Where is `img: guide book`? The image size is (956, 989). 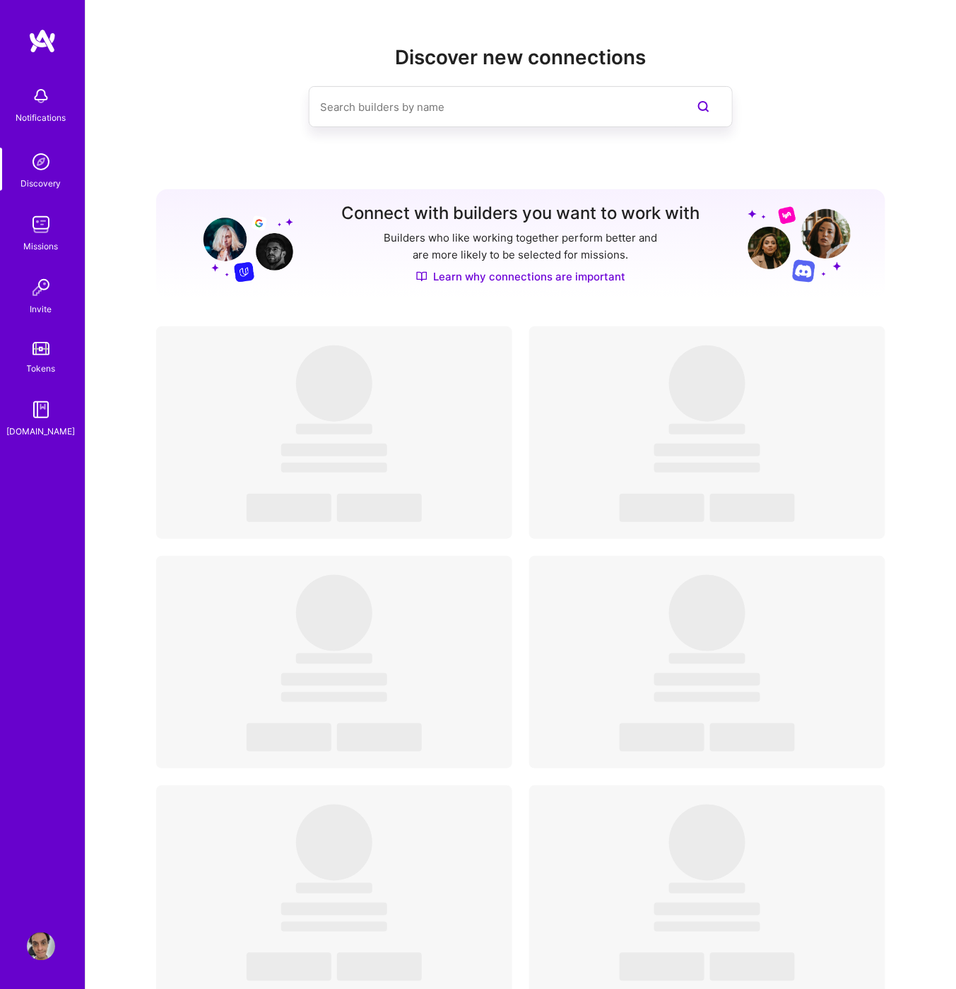
img: guide book is located at coordinates (41, 410).